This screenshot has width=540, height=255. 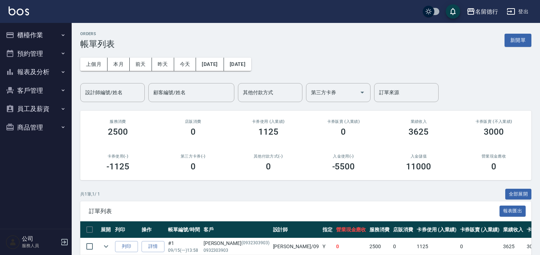 What do you see at coordinates (153, 247) in the screenshot?
I see `a: 詳情` at bounding box center [153, 247].